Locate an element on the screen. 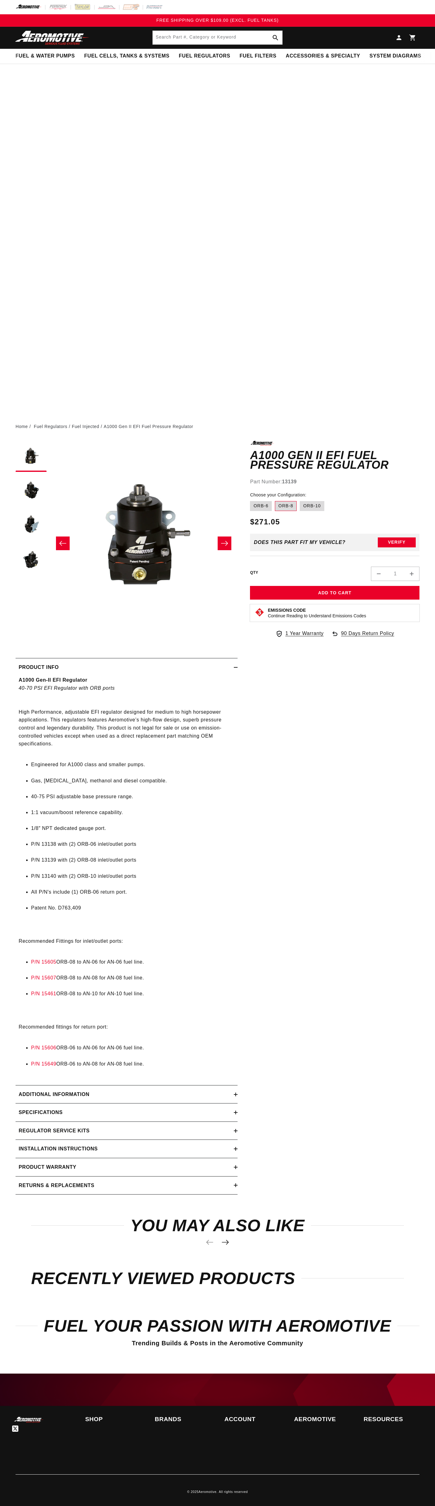  label: QTY is located at coordinates (254, 572).